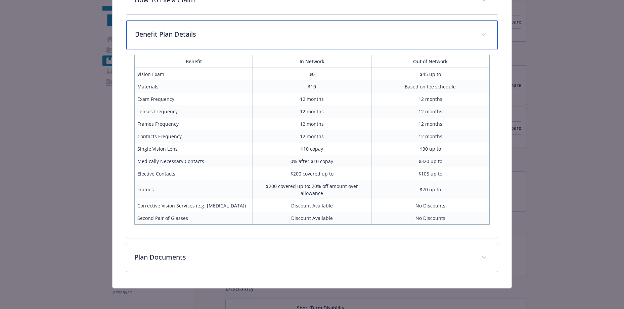 Image resolution: width=624 pixels, height=309 pixels. What do you see at coordinates (194, 173) in the screenshot?
I see `td: Elective Contacts` at bounding box center [194, 173].